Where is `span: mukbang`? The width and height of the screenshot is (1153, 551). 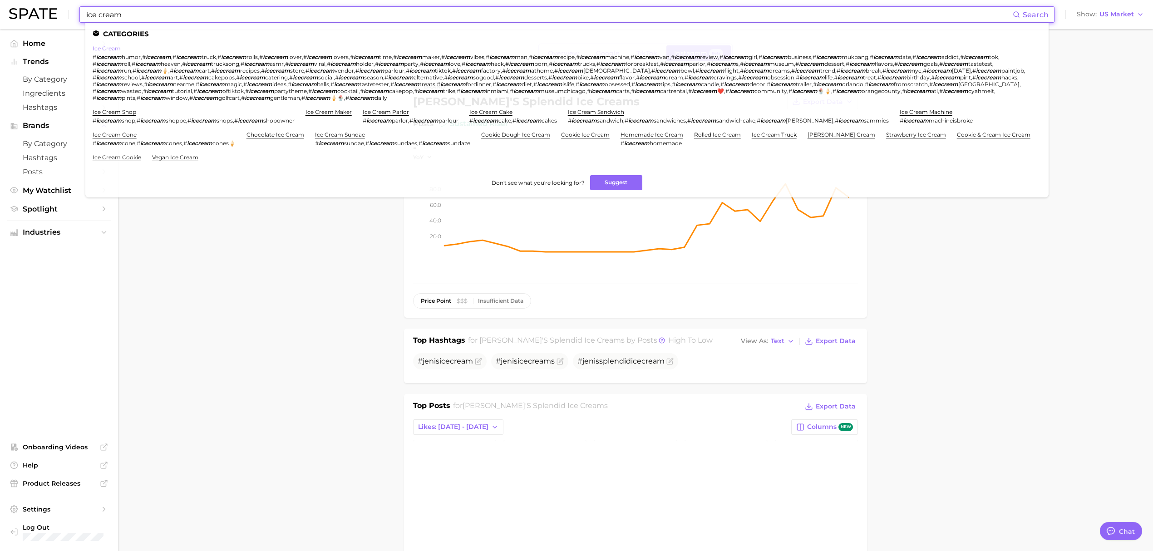 span: mukbang is located at coordinates (854, 57).